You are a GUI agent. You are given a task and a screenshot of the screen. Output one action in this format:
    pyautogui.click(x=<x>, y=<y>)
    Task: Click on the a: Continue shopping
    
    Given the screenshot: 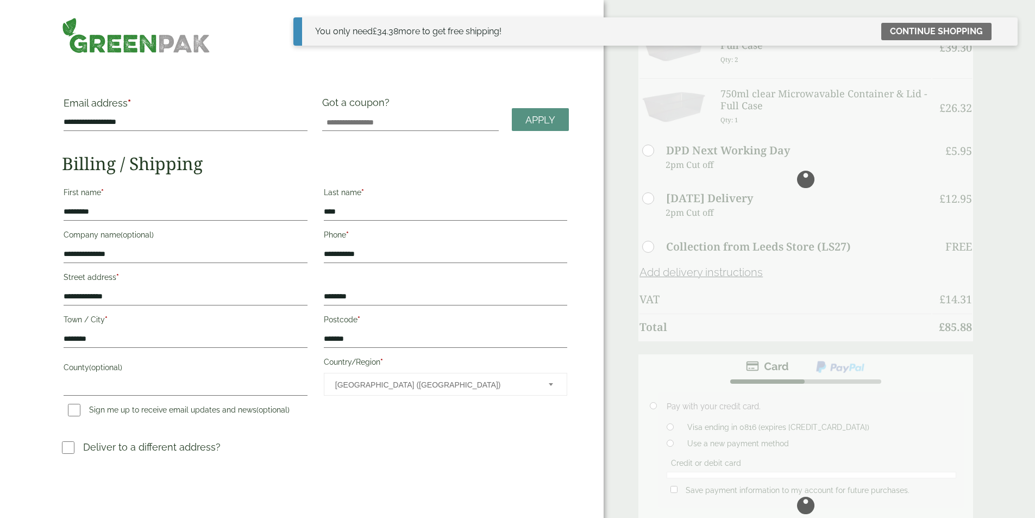 What is the action you would take?
    pyautogui.click(x=936, y=32)
    